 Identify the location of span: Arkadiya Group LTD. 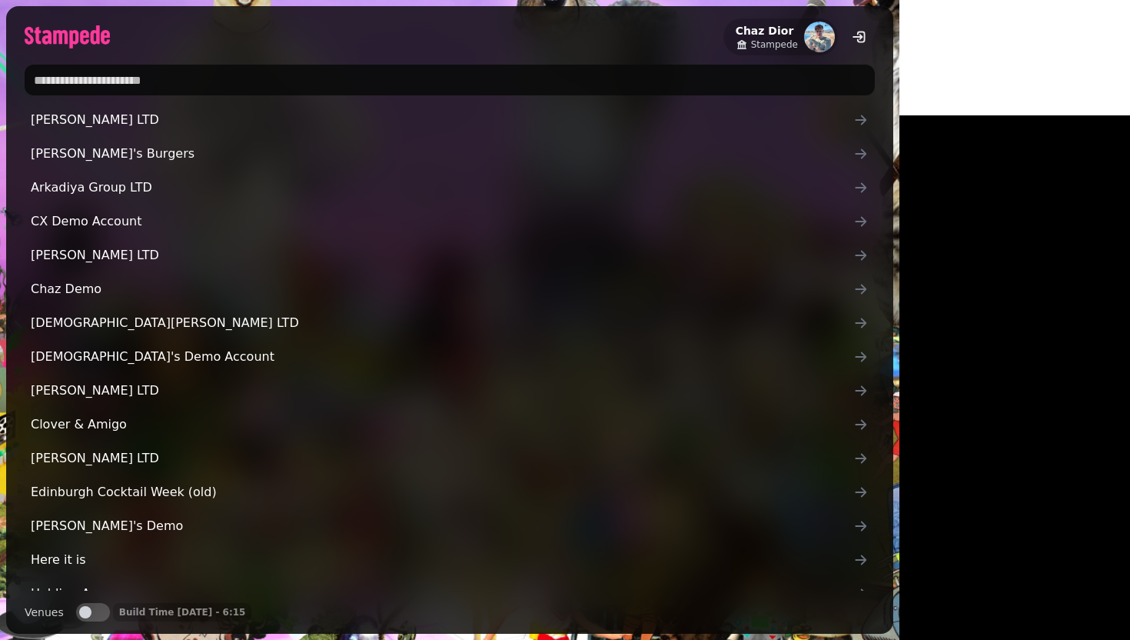
(442, 188).